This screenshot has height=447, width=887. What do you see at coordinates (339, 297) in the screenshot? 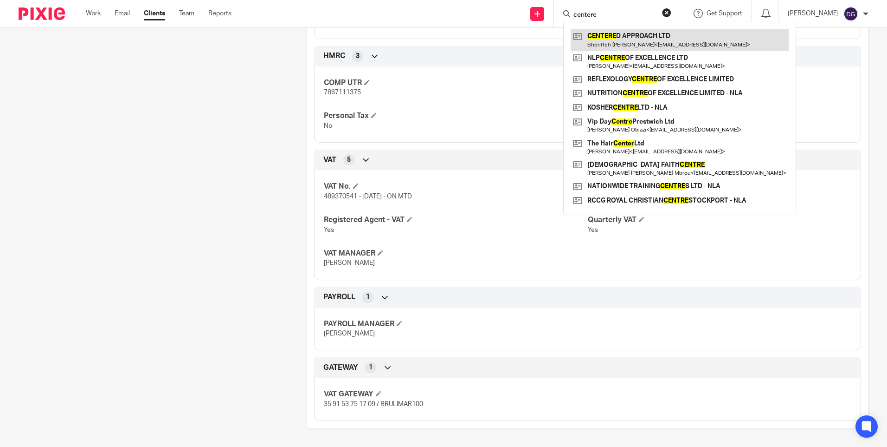
I see `span: PAYROLL` at bounding box center [339, 297].